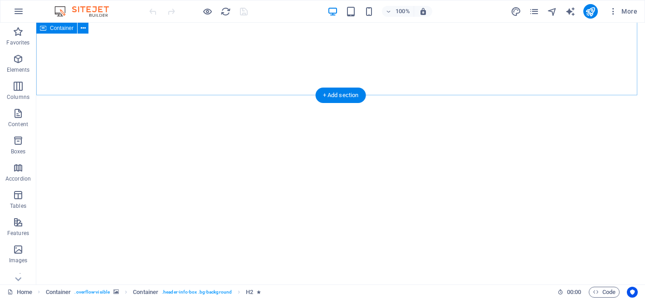 The height and width of the screenshot is (299, 645). What do you see at coordinates (424, 11) in the screenshot?
I see `i: On resize automatically adjust zoom level to fit chosen device.` at bounding box center [424, 11].